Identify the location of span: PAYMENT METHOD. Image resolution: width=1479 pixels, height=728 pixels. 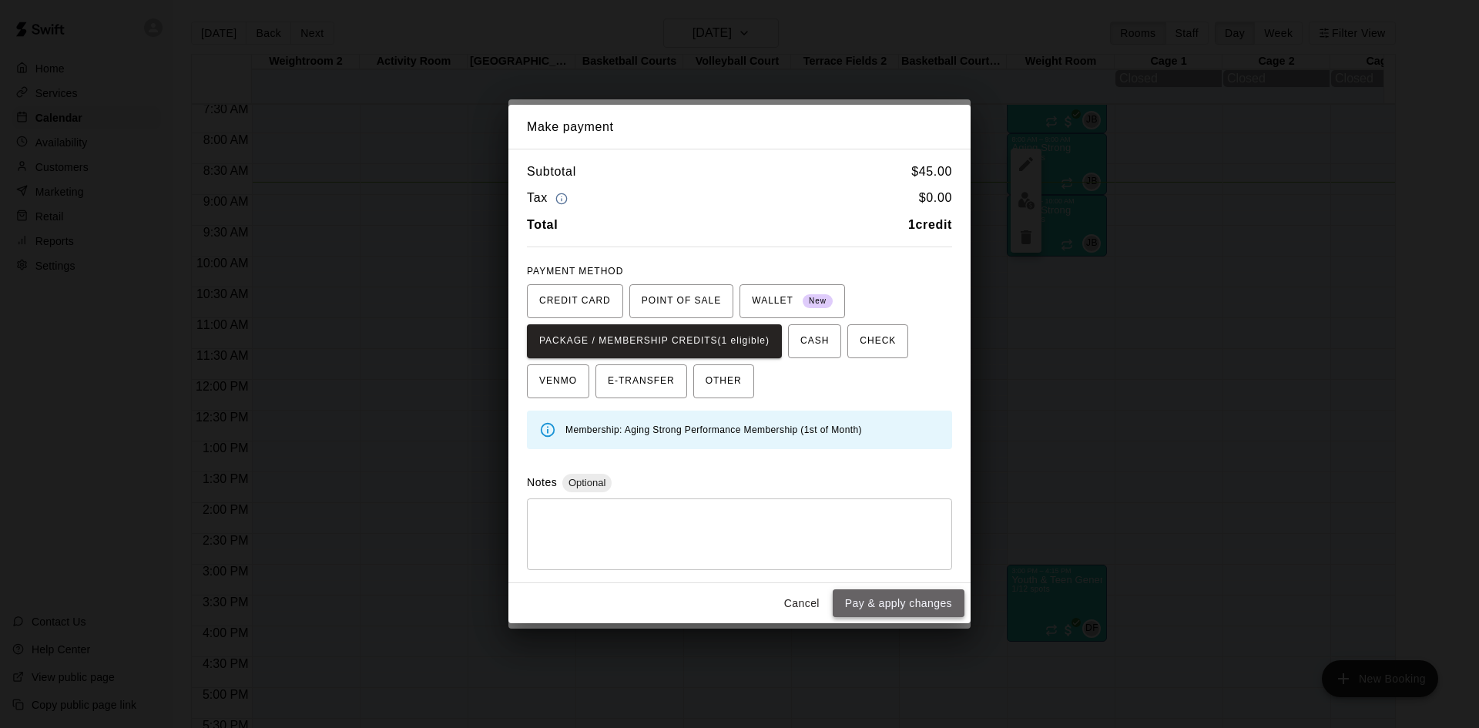
(575, 271).